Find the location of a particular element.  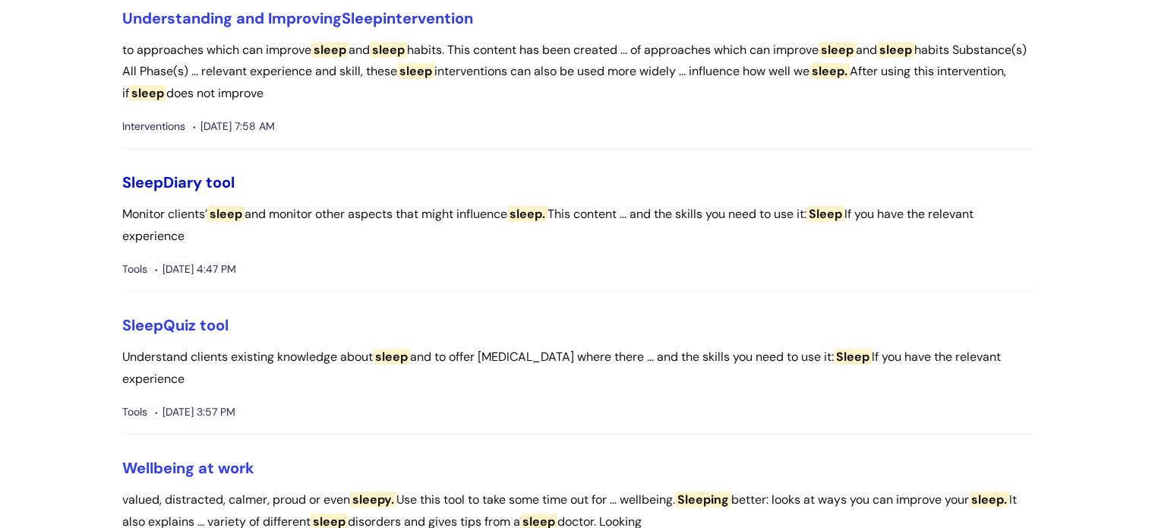

p: to approaches which can improve and habits. This content has been created ... of approaches which... is located at coordinates (578, 72).